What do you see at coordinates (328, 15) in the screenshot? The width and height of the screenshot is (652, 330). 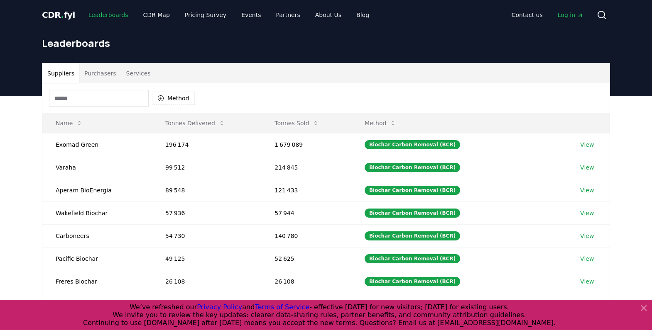 I see `a: About Us` at bounding box center [328, 15].